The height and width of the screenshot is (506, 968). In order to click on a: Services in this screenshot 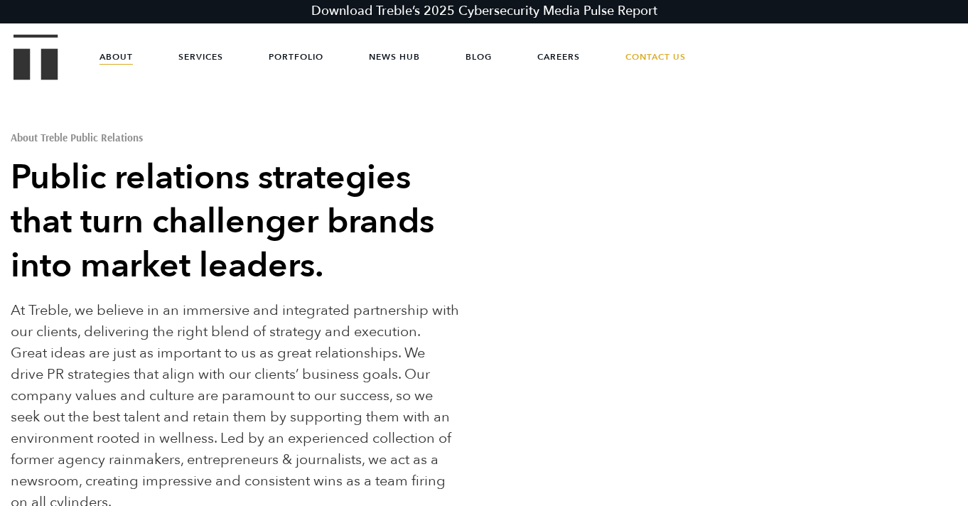, I will do `click(200, 57)`.